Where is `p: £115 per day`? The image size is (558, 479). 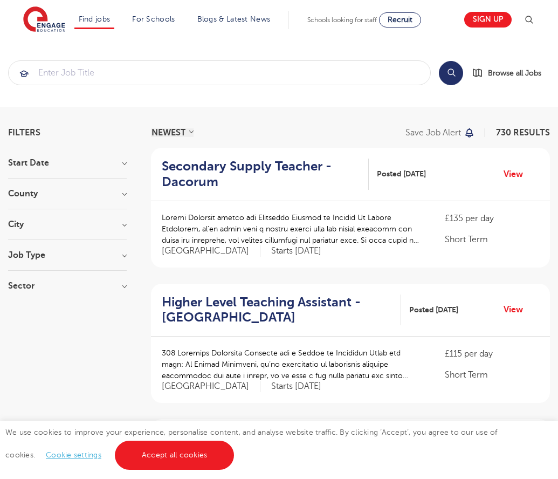 p: £115 per day is located at coordinates (492, 354).